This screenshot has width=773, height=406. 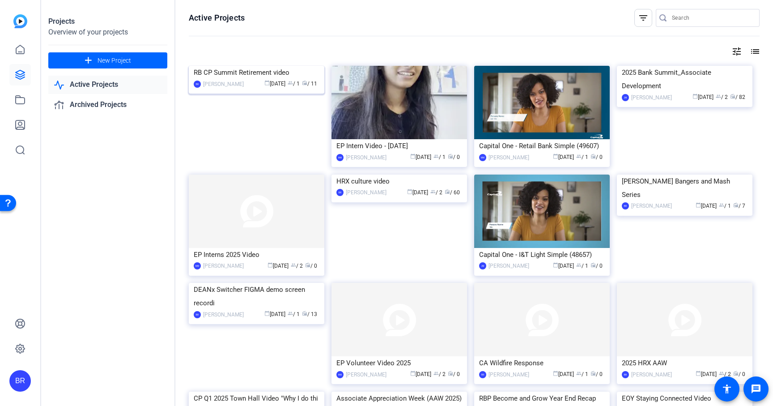 I want to click on button: New Project, so click(x=108, y=60).